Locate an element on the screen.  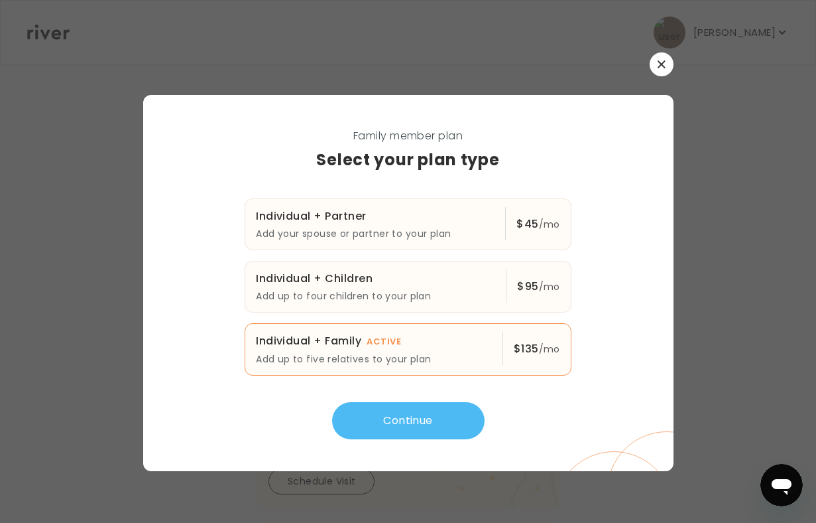
strong: $ 135 is located at coordinates (527, 348).